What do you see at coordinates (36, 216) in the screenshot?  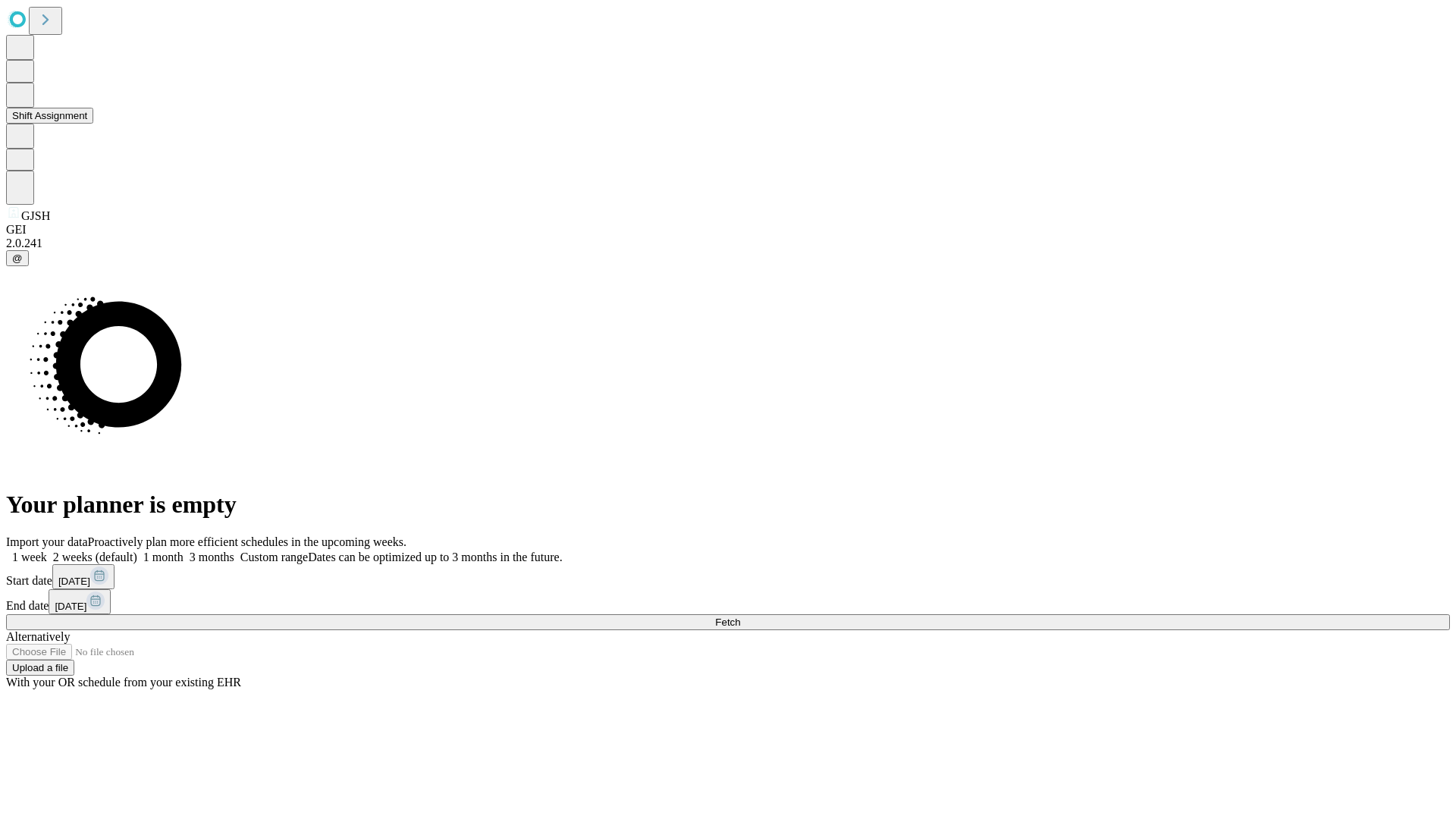 I see `span: GJSH` at bounding box center [36, 216].